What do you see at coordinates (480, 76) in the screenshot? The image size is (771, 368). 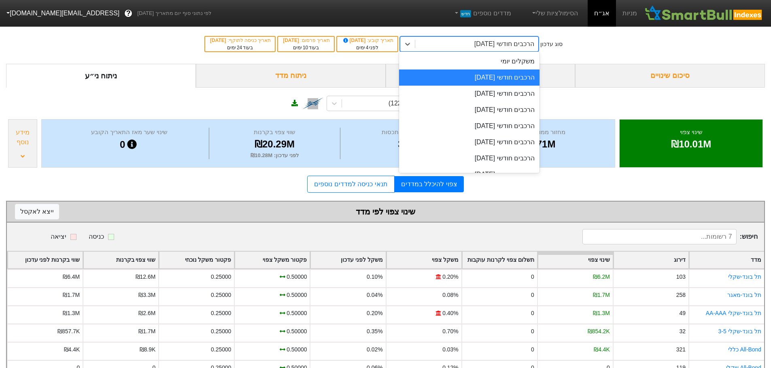 I see `div: ביקושים והיצעים צפויים` at bounding box center [480, 76].